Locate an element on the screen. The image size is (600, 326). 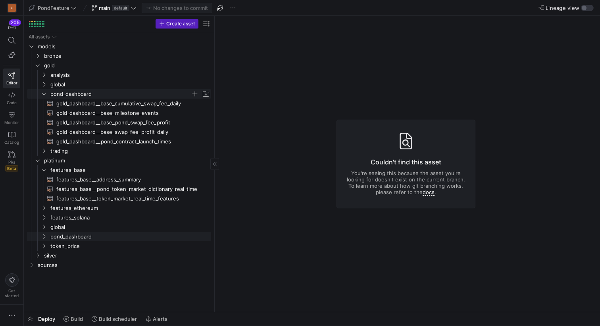
span: main is located at coordinates (104, 8).